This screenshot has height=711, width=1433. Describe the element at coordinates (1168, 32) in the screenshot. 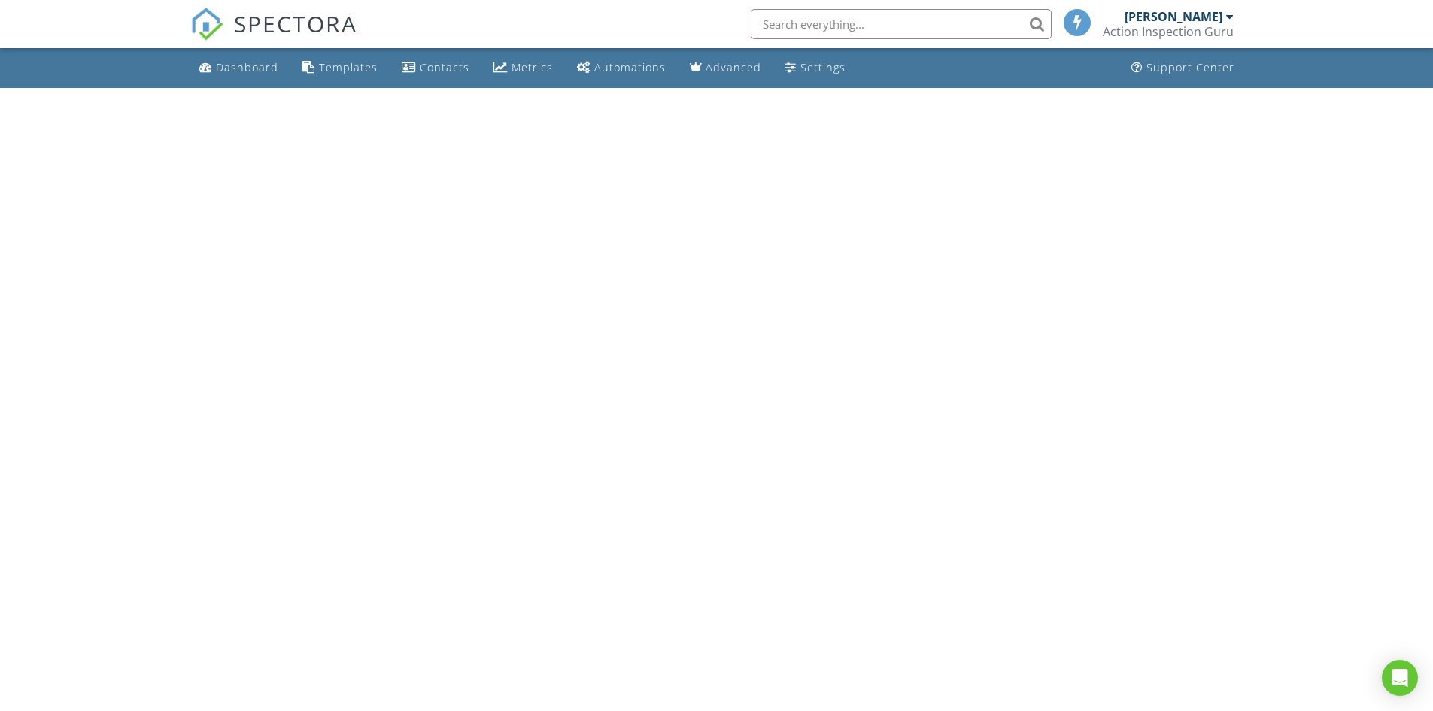

I see `div: Action Inspection Guru` at that location.